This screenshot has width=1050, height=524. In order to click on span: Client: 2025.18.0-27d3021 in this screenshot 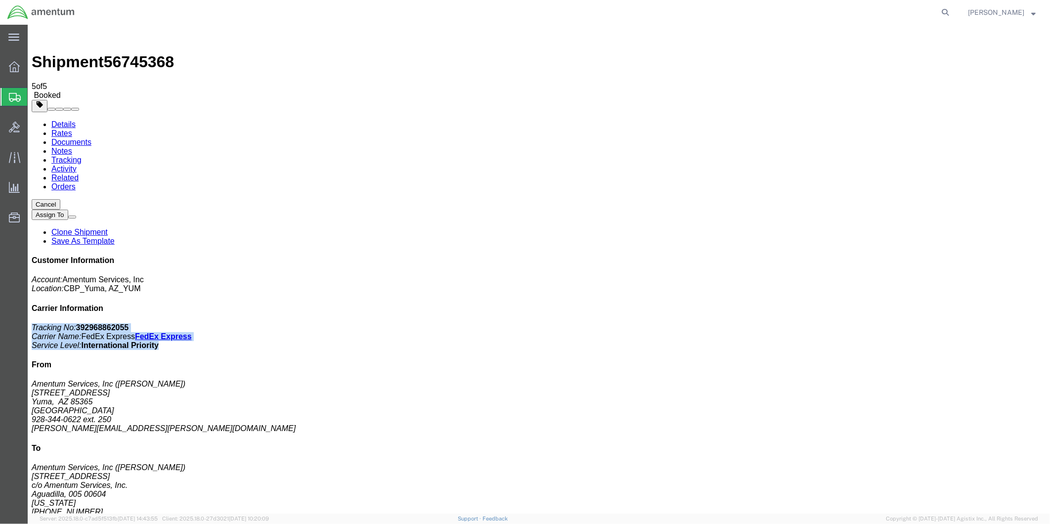, I will do `click(216, 519)`.